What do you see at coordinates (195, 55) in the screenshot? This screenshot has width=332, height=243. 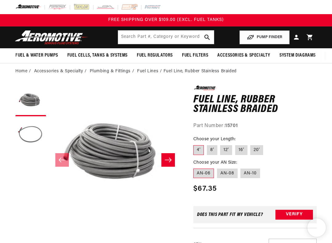 I see `span: Fuel Filters` at bounding box center [195, 55].